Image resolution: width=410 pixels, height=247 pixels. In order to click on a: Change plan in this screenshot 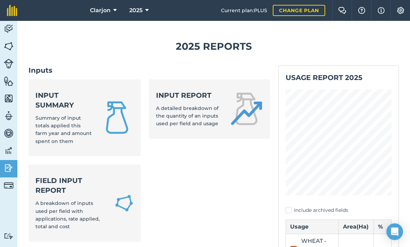, I will do `click(299, 10)`.